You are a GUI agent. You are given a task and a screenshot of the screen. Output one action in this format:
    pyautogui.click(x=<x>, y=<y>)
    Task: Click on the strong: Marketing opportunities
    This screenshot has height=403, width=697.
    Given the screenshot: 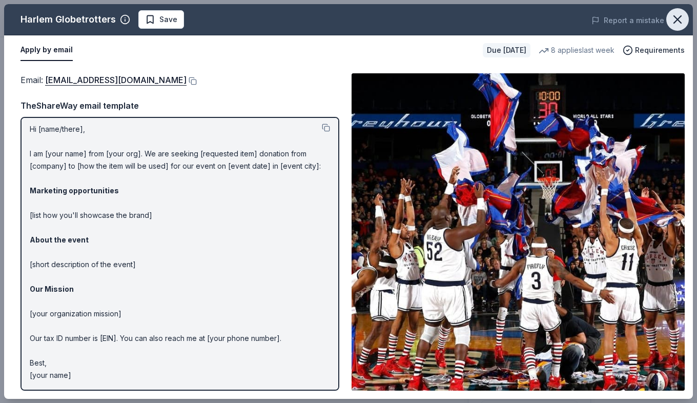 What is the action you would take?
    pyautogui.click(x=74, y=190)
    